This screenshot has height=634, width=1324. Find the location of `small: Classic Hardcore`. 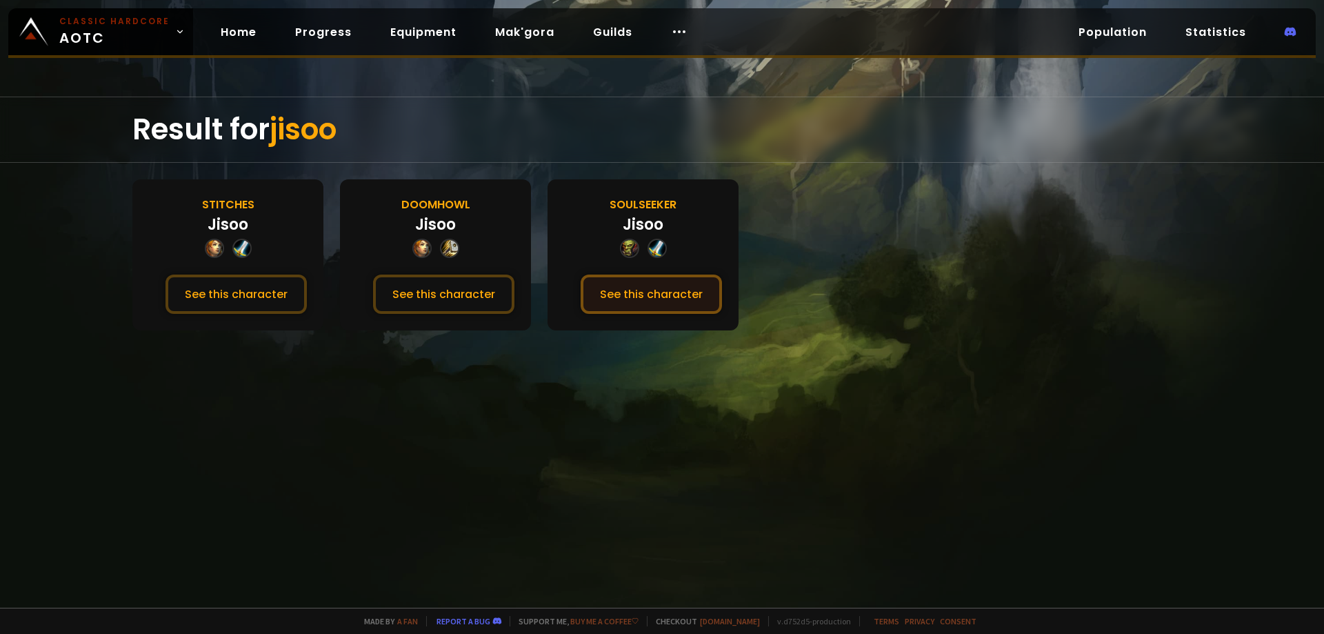

small: Classic Hardcore is located at coordinates (114, 21).